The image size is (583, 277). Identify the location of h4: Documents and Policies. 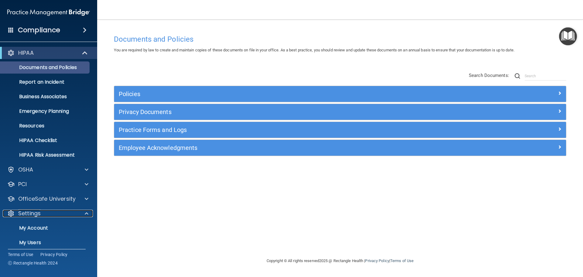
(340, 39).